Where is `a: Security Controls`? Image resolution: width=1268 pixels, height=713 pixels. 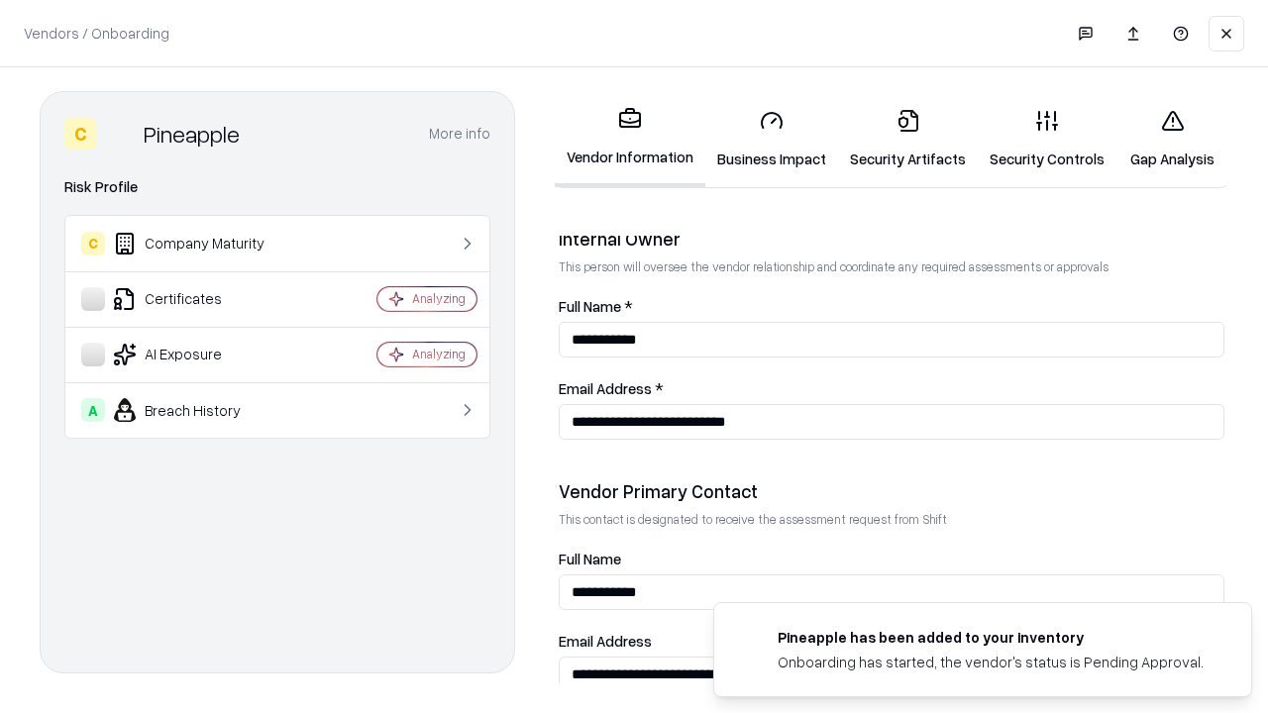 a: Security Controls is located at coordinates (1047, 139).